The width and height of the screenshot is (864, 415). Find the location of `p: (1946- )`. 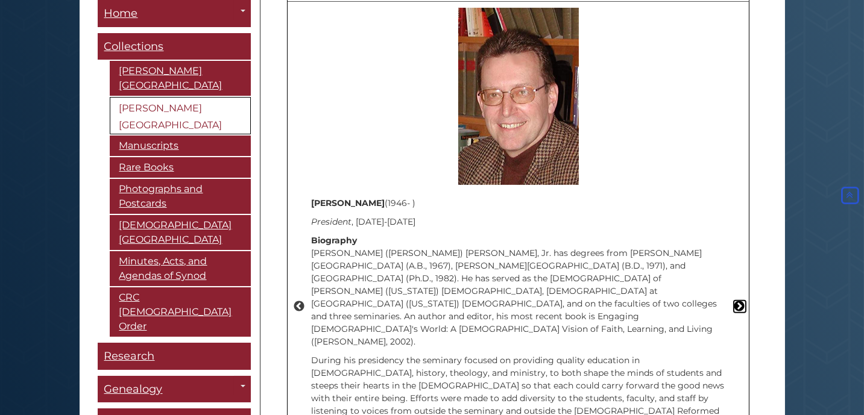

p: (1946- ) is located at coordinates (519, 203).